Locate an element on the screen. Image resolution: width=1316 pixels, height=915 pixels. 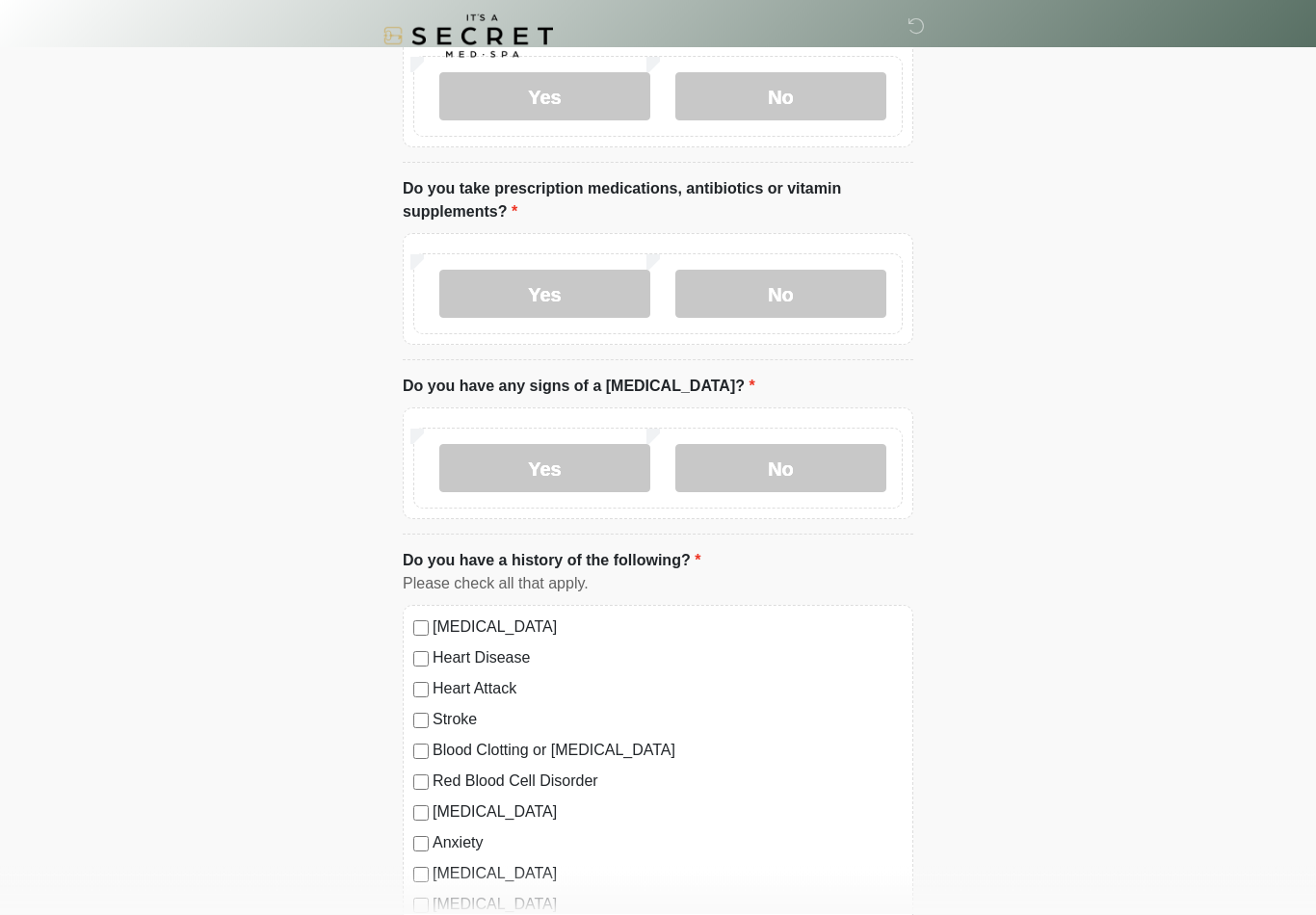
label: Do you take prescription medications, antibiotics or vitamin supplements? is located at coordinates (658, 202).